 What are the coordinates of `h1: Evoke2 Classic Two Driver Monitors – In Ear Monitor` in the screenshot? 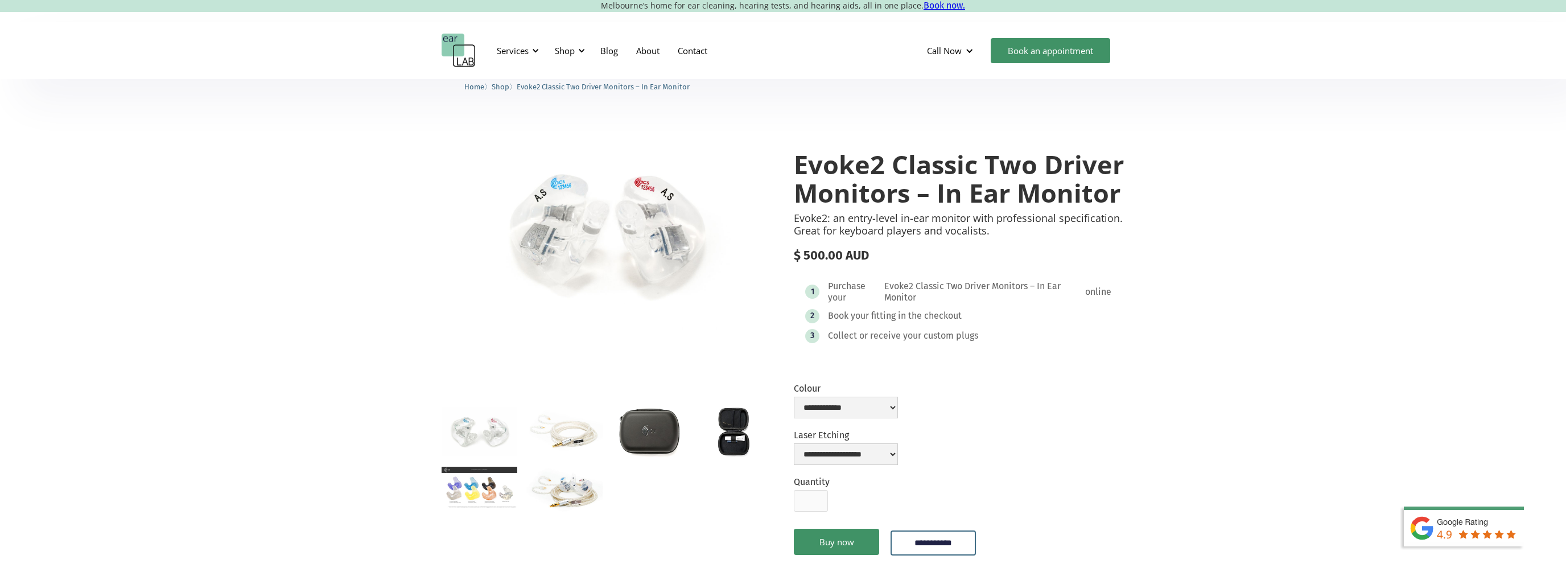 It's located at (959, 178).